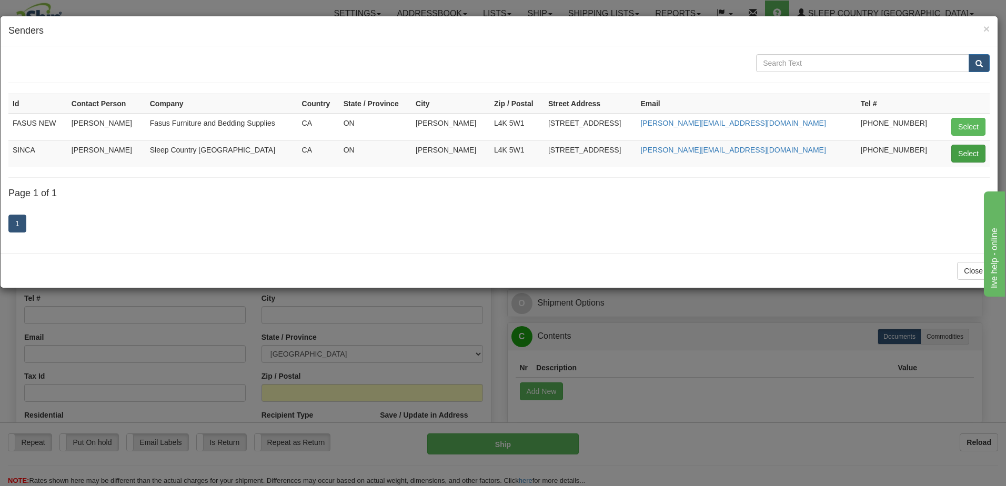 This screenshot has height=486, width=1006. Describe the element at coordinates (17, 224) in the screenshot. I see `a: 1` at that location.